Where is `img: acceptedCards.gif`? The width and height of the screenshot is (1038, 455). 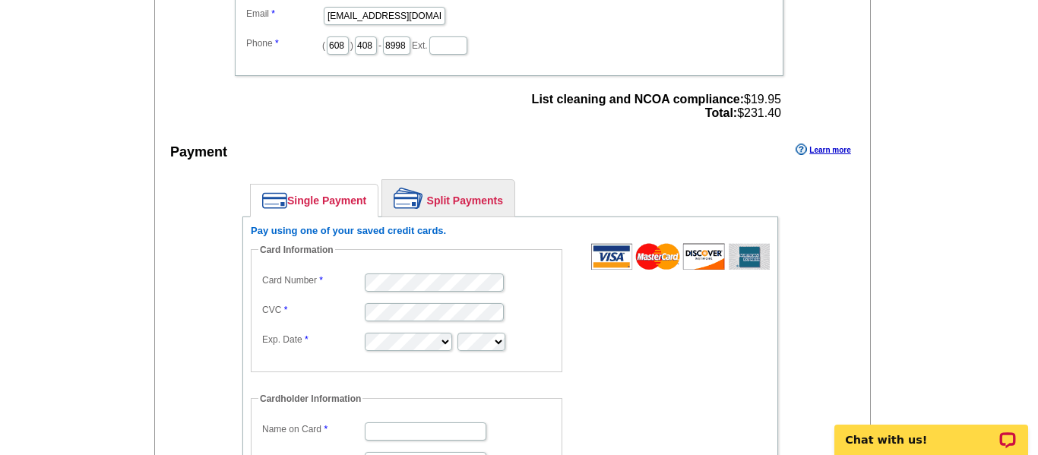
img: acceptedCards.gif is located at coordinates (680, 256).